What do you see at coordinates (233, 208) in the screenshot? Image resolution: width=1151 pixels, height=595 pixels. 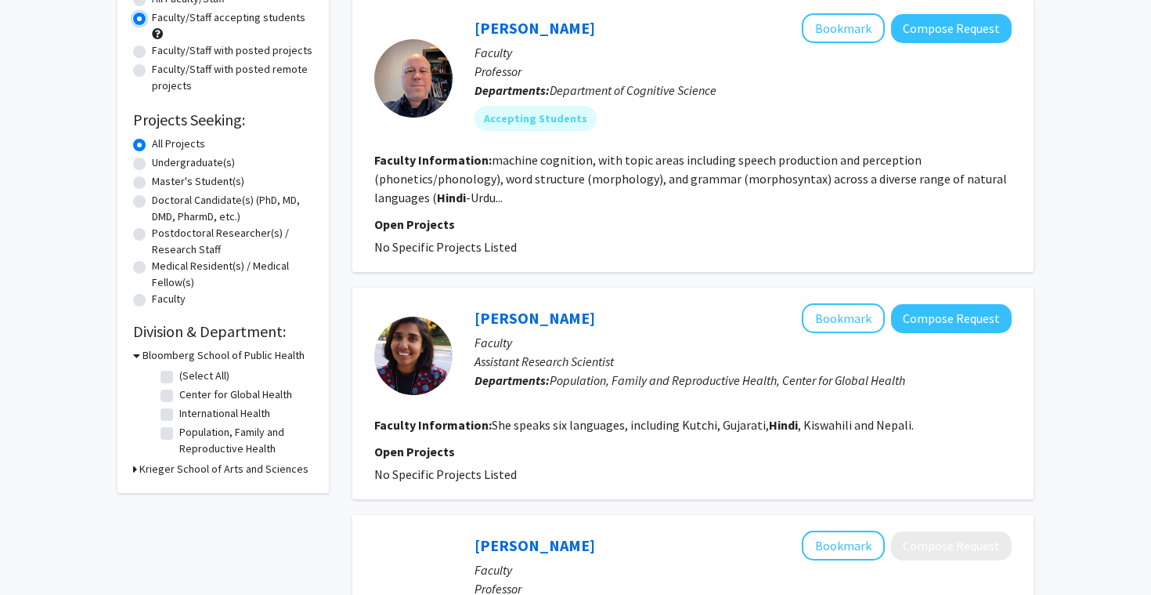 I see `label: Doctoral Candidate(s) (PhD, MD, DMD, PharmD, etc.)` at bounding box center [233, 208].